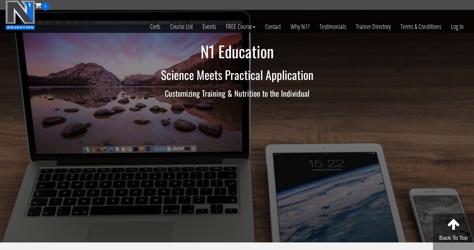 Image resolution: width=474 pixels, height=250 pixels. What do you see at coordinates (421, 27) in the screenshot?
I see `a: Terms & Conditions` at bounding box center [421, 27].